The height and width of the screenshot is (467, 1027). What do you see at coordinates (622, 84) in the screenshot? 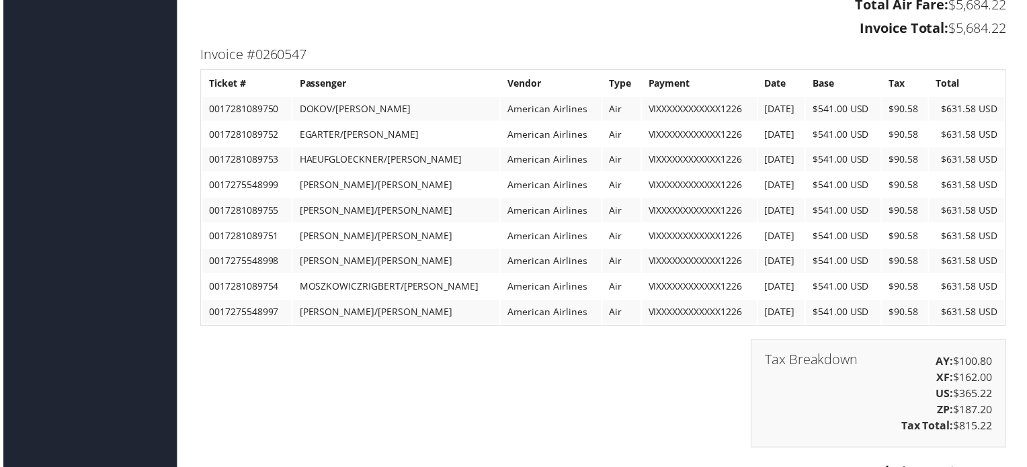
I see `th: Type` at bounding box center [622, 84].